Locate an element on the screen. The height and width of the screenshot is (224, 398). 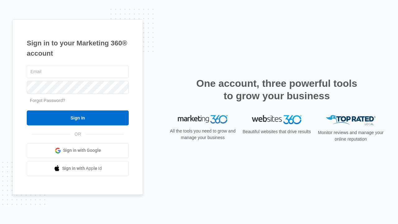
span: OR is located at coordinates (78, 134).